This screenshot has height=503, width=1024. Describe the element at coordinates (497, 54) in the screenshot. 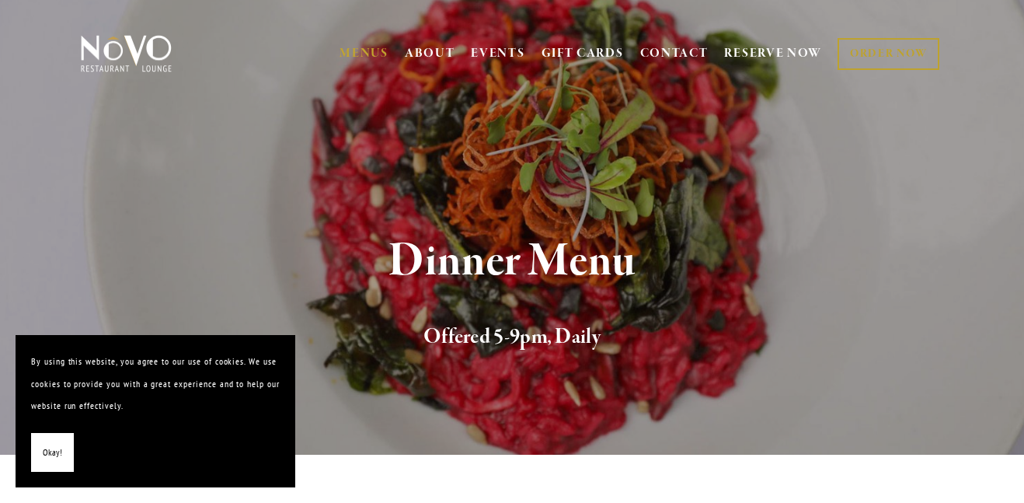

I see `a: EVENTS` at that location.